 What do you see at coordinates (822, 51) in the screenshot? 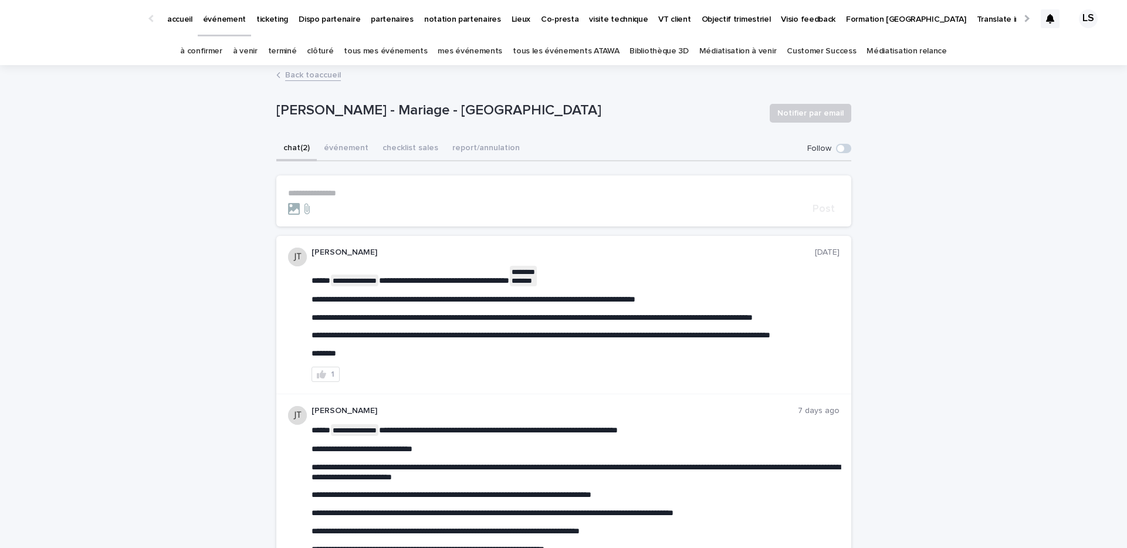
I see `a: Customer Success` at bounding box center [822, 51].